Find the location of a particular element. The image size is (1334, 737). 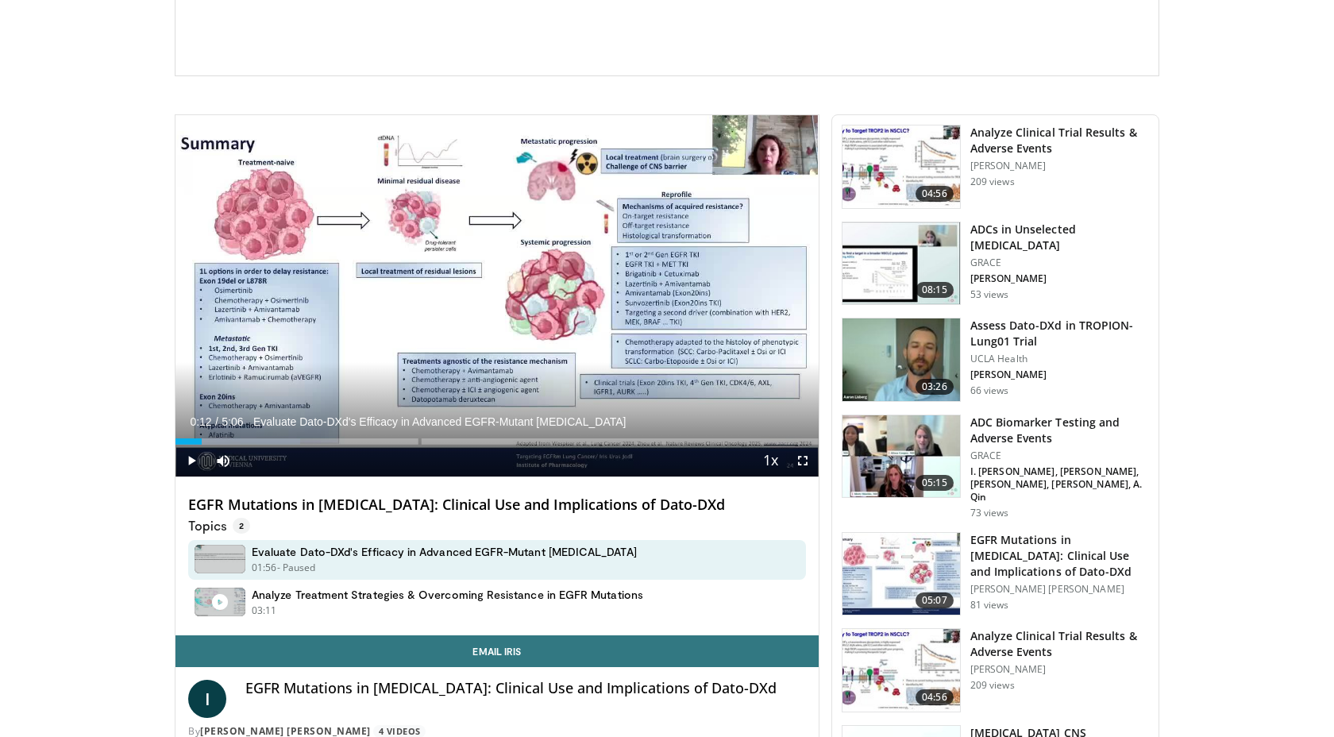

button: Play is located at coordinates (191, 461).